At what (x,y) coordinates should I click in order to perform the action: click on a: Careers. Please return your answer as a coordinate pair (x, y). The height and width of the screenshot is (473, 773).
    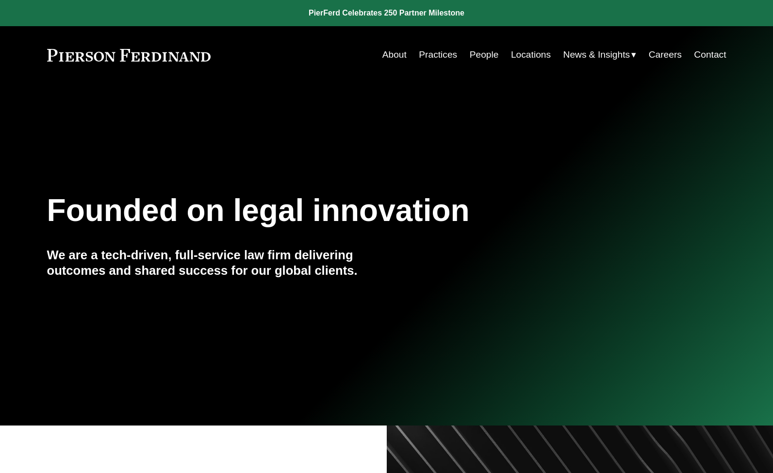
    Looking at the image, I should click on (665, 55).